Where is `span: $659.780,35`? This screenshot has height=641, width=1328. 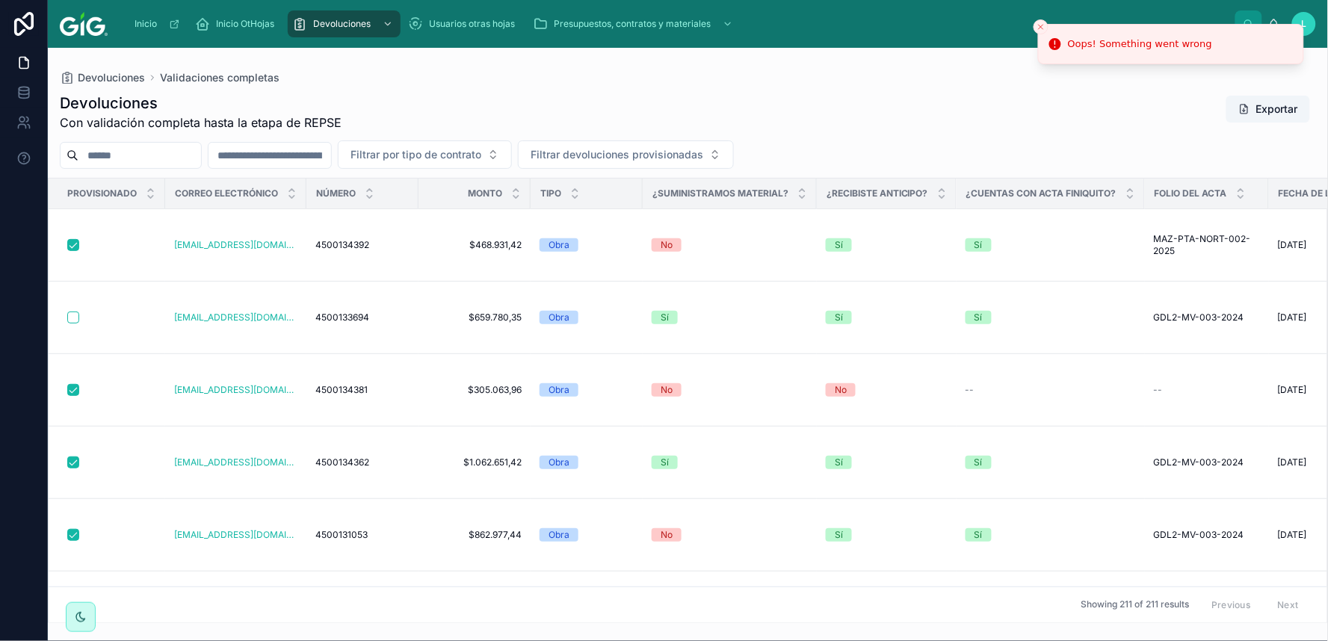
span: $659.780,35 is located at coordinates (475, 318).